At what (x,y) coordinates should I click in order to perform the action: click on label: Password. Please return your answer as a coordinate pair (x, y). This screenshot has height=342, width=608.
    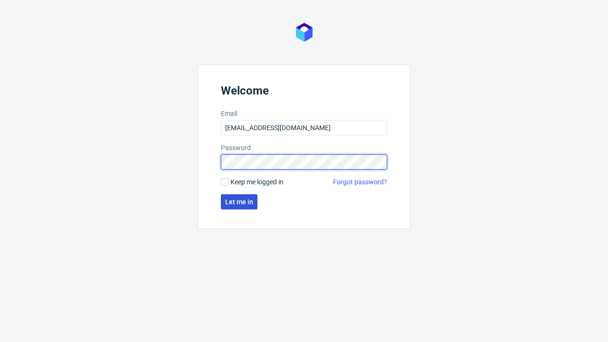
    Looking at the image, I should click on (304, 148).